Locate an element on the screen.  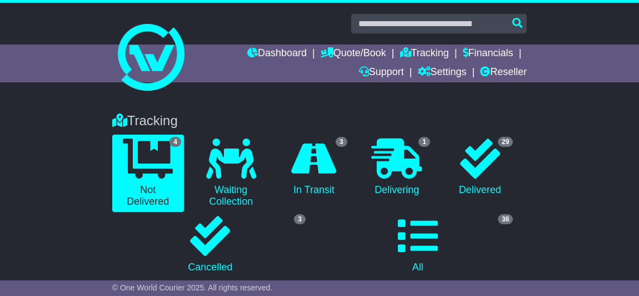
a: Financials is located at coordinates (488, 54).